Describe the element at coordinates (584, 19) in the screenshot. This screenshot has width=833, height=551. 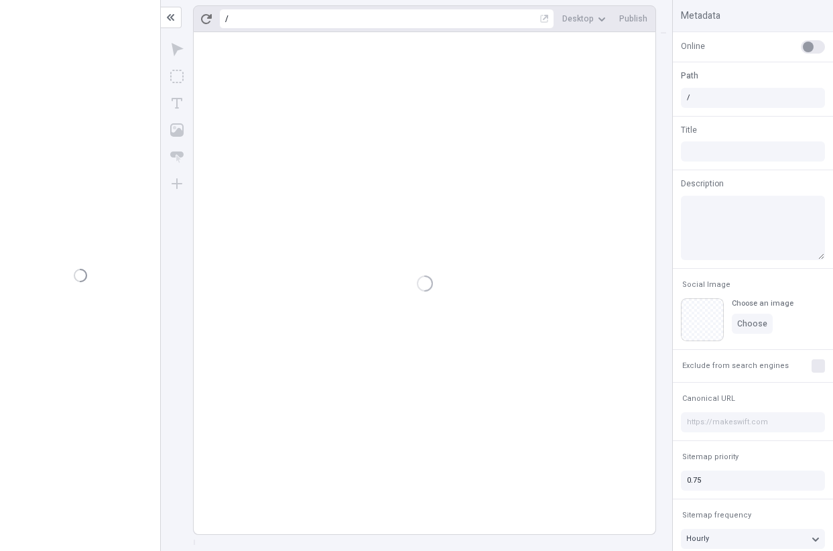
I see `button: Desktop` at that location.